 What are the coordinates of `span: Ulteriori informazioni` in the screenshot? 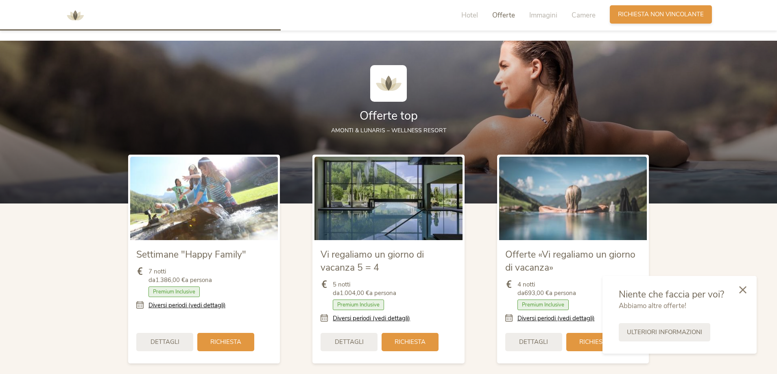 It's located at (664, 332).